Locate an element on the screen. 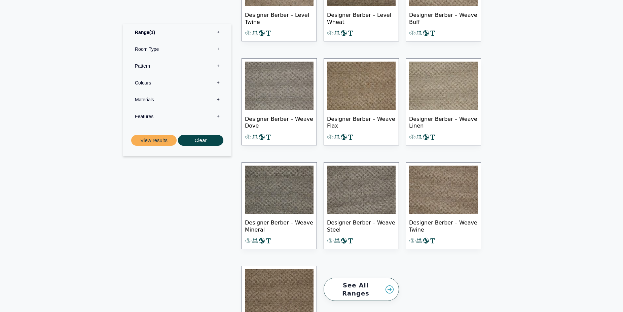 The width and height of the screenshot is (623, 312). span: Designer Berber – Level Twine is located at coordinates (279, 18).